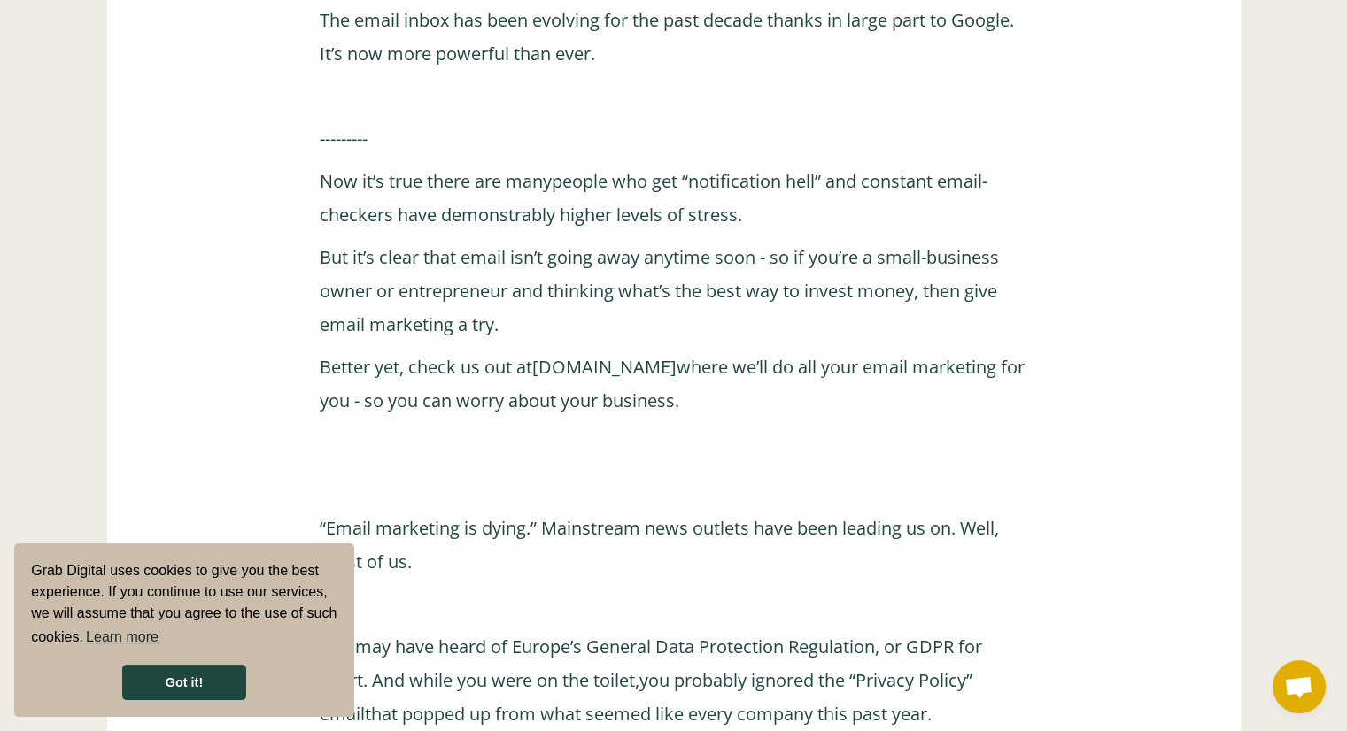 The image size is (1347, 731). Describe the element at coordinates (674, 37) in the screenshot. I see `p: The email inbox has been evolving for the past decade thanks in large part to Google. It’s now mo...` at that location.